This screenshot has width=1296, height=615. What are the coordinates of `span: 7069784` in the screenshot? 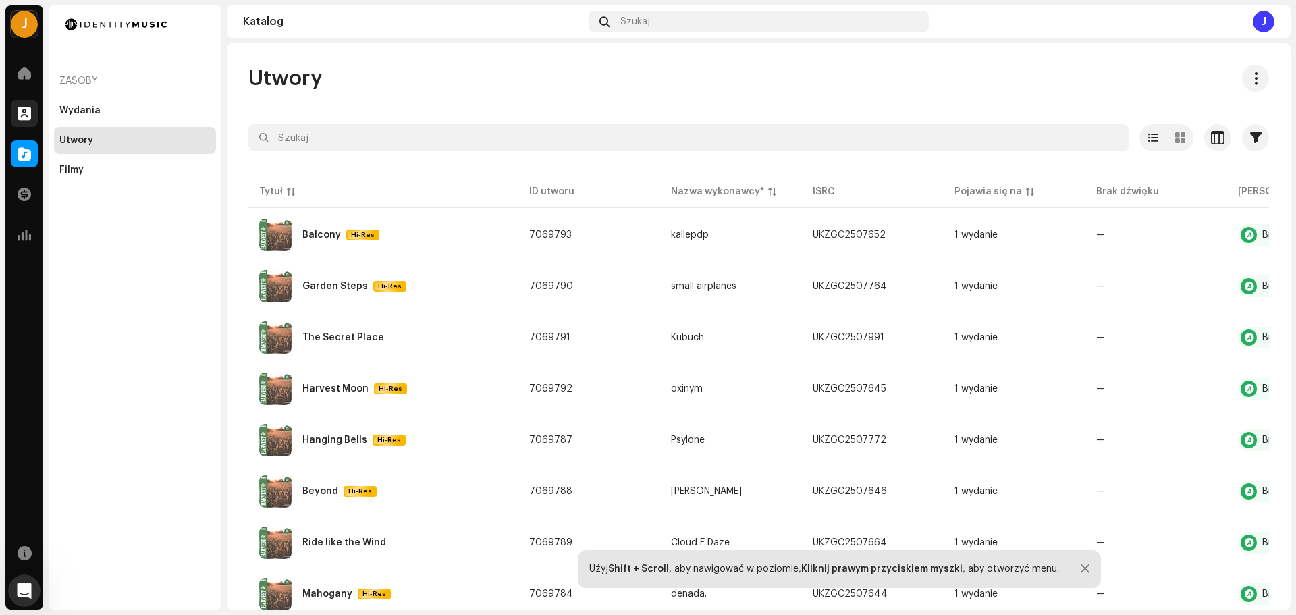 It's located at (551, 594).